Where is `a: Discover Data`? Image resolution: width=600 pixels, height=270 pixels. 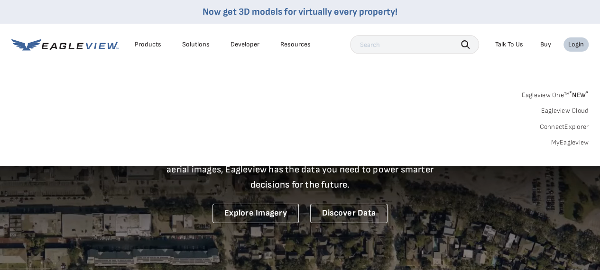
a: Discover Data is located at coordinates (349, 213).